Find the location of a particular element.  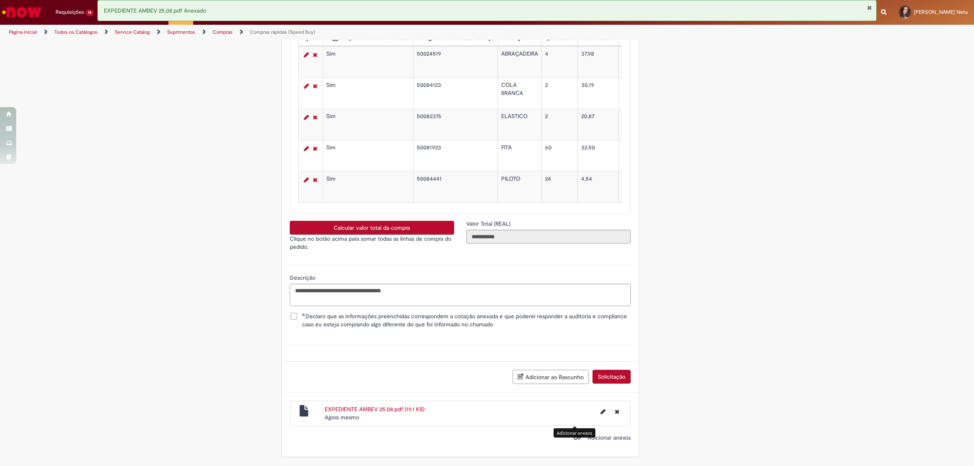

span: EXPEDIENTE AMBEV 25.08.pdf Anexado is located at coordinates (155, 11).